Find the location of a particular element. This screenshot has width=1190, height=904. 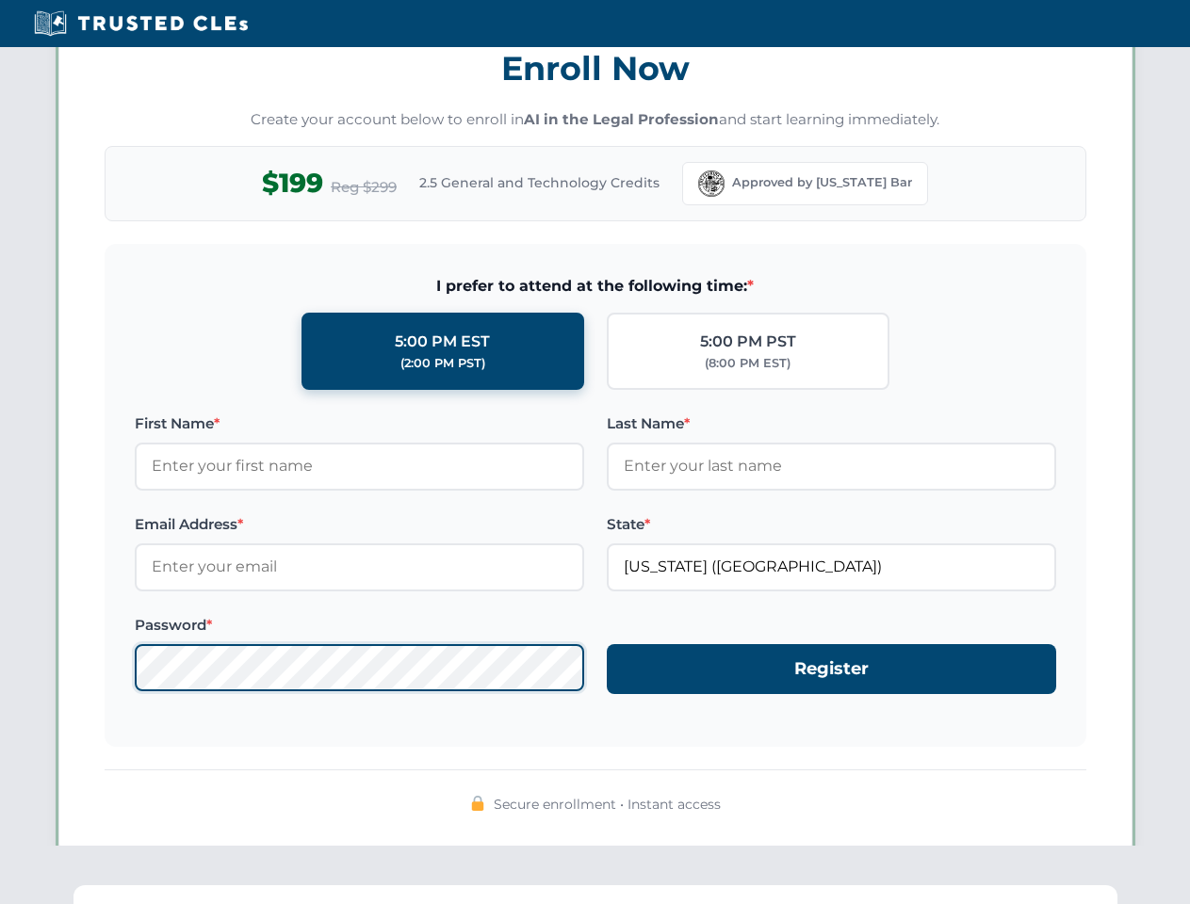

label: Password is located at coordinates (359, 626).